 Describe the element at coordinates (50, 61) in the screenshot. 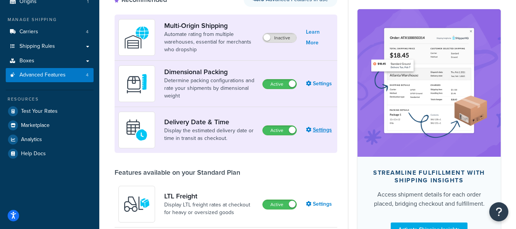

I see `li: Boxes` at that location.